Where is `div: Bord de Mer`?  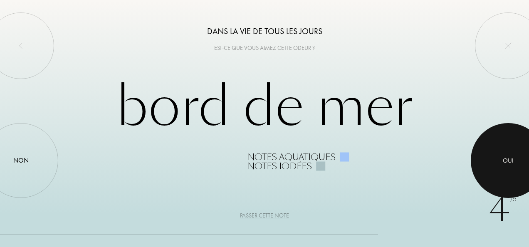 div: Bord de Mer is located at coordinates (265, 124).